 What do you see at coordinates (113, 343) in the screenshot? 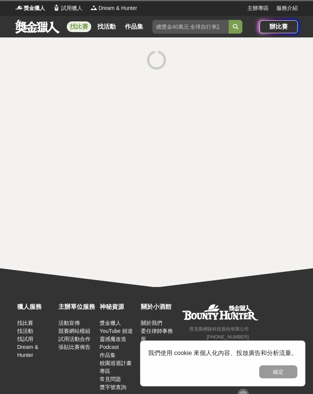
I see `a: 靈感魔改造 Podcast` at bounding box center [113, 343].